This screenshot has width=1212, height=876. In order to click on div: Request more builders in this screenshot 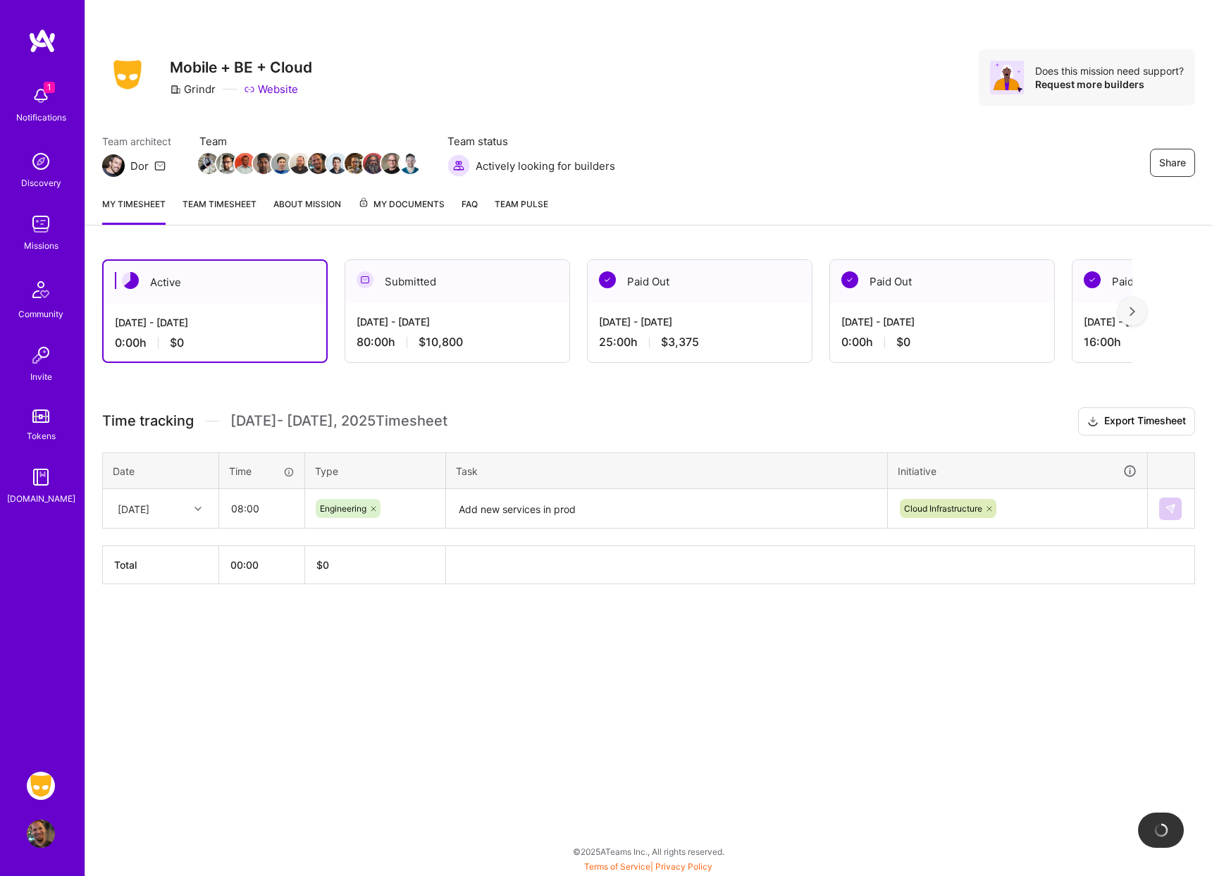, I will do `click(1109, 84)`.